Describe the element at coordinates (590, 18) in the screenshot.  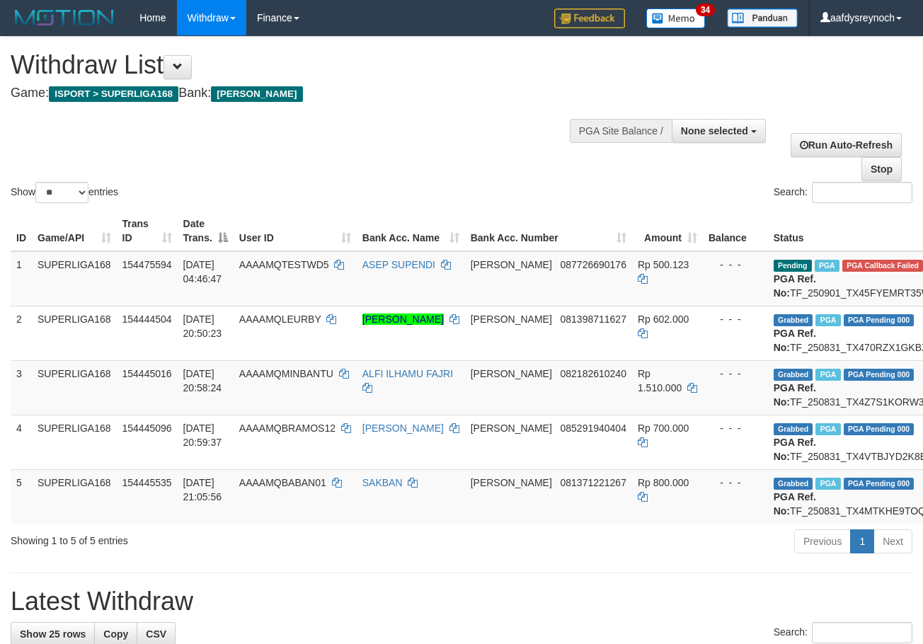
I see `img: Feedback.jpg` at that location.